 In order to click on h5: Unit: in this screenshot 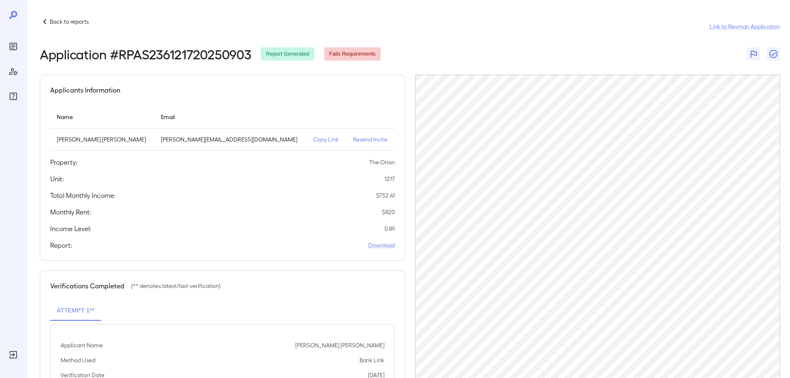, I will do `click(57, 179)`.